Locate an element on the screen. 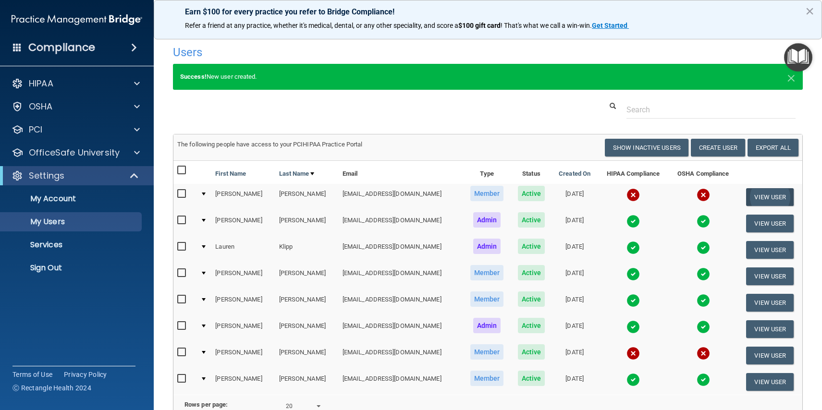 Image resolution: width=822 pixels, height=410 pixels. p: Earn $100 for every practice you refer to Bridge Compliance! is located at coordinates (488, 12).